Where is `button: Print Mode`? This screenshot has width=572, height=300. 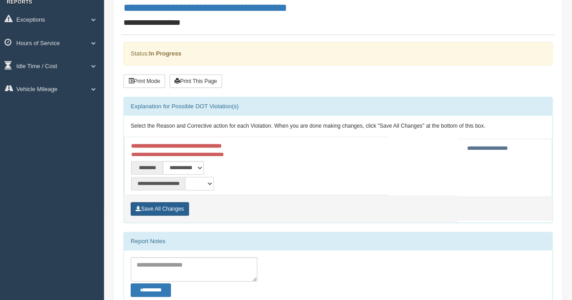 button: Print Mode is located at coordinates (144, 81).